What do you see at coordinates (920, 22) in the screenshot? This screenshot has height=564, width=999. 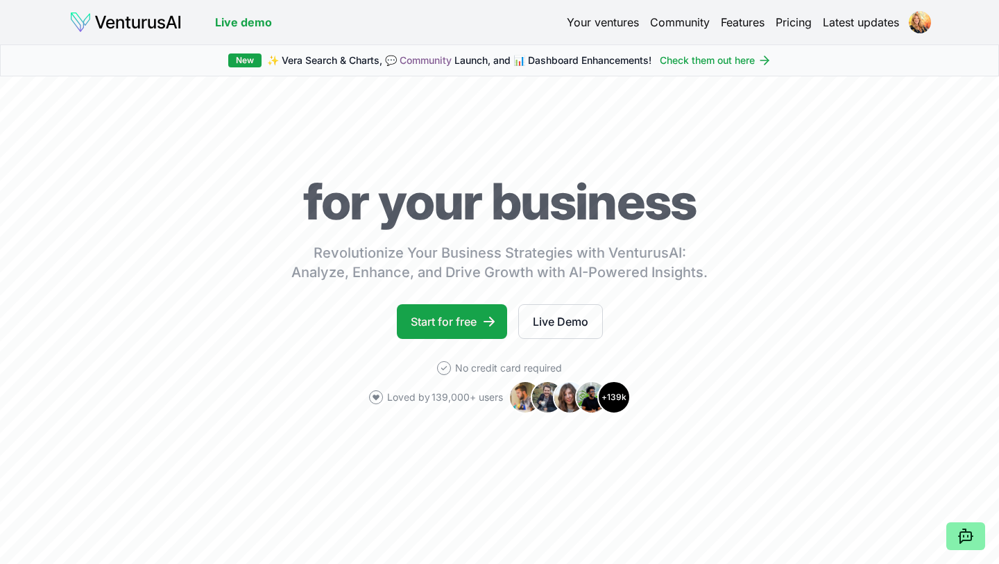 I see `img: ALV-UjUAxdmasXsFD32WOXOc1r6L-7Umt4RCoCVt76XObzr6twBo1nvFjNFBbW5dJ7iuNjuSgnFsKGFd259t7zgrabsIwn6SY...` at bounding box center [920, 22].